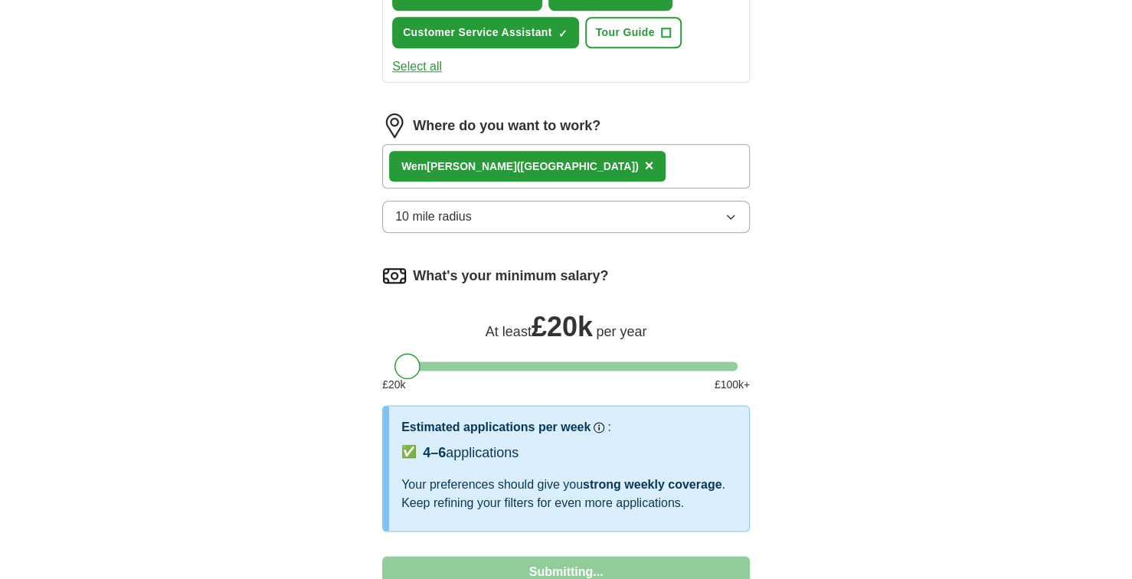 The image size is (1132, 579). I want to click on button: 10 mile radius, so click(566, 217).